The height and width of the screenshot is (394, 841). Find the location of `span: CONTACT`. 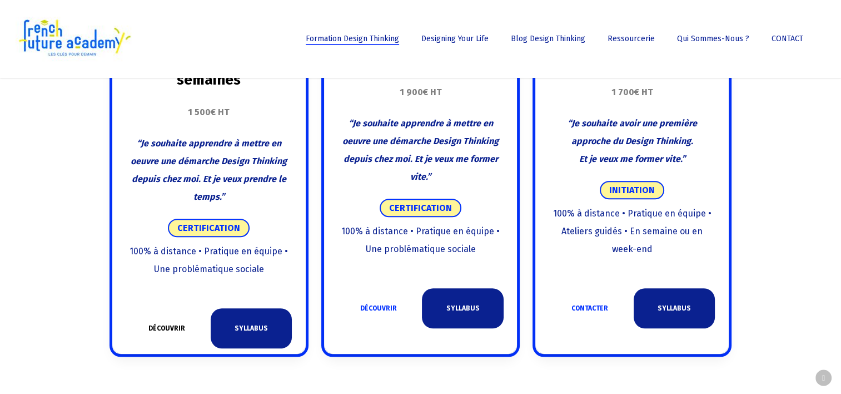

span: CONTACT is located at coordinates (787, 38).